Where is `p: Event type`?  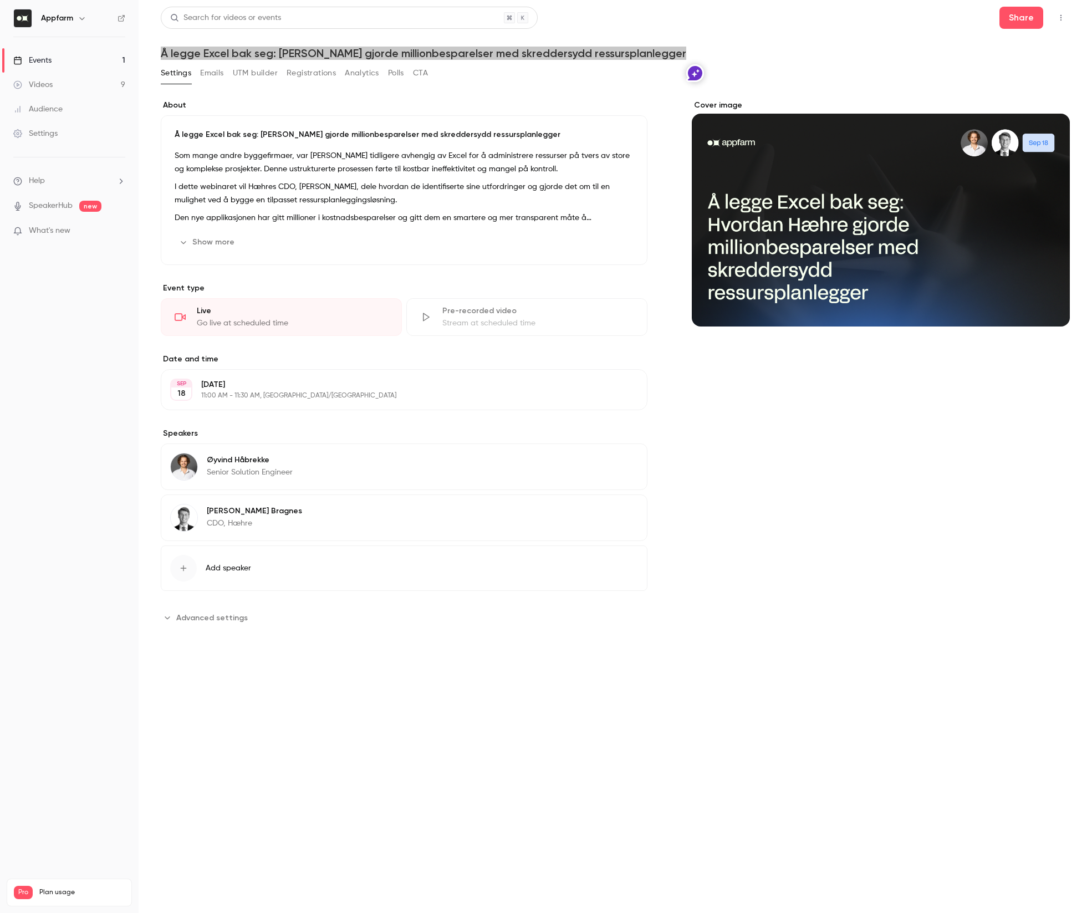
p: Event type is located at coordinates (404, 288).